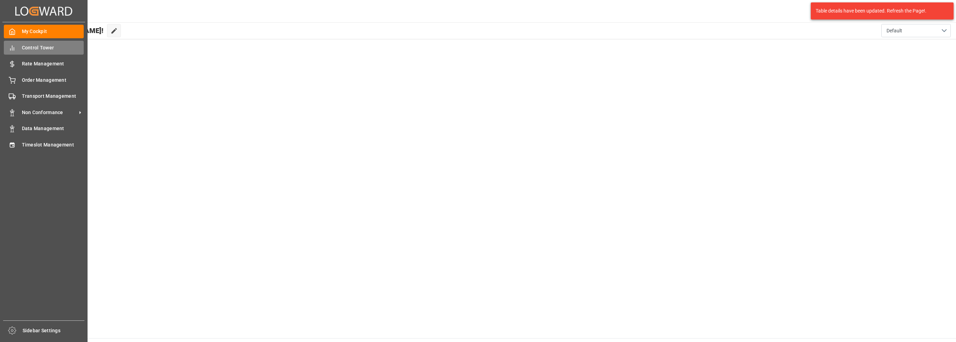 The height and width of the screenshot is (342, 956). Describe the element at coordinates (44, 31) in the screenshot. I see `a: My Cockpit` at that location.